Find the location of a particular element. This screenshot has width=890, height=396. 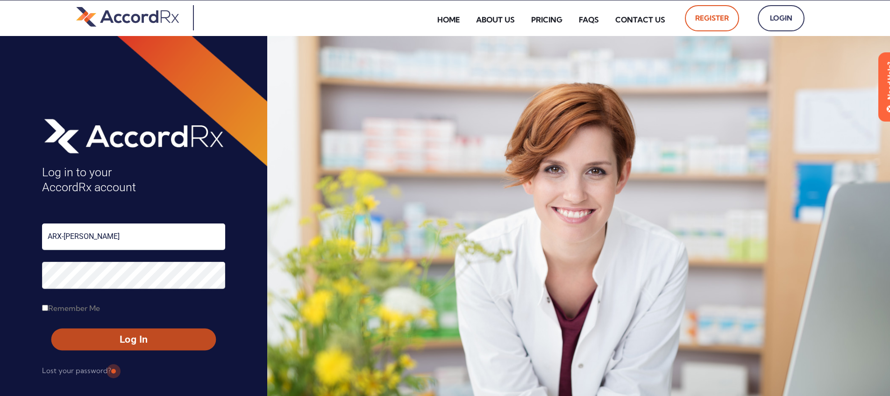

label: Remember Me is located at coordinates (71, 308).